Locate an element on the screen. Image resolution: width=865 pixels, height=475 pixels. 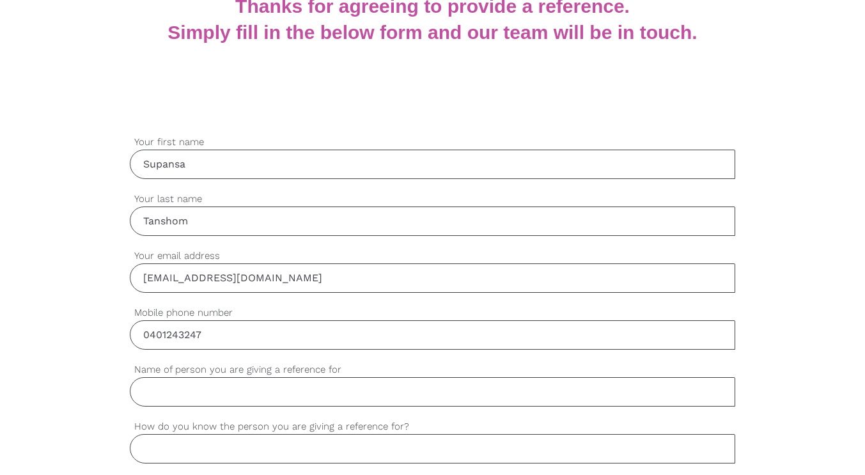
label: Mobile phone number is located at coordinates (432, 313).